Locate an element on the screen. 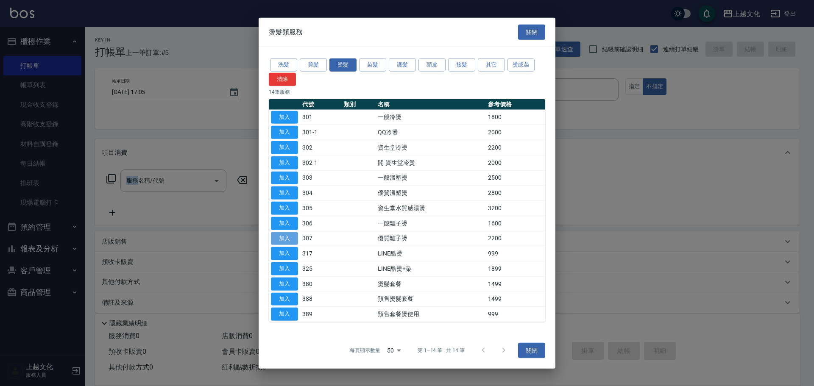 This screenshot has height=386, width=814. button: 染髮 is located at coordinates (372, 65).